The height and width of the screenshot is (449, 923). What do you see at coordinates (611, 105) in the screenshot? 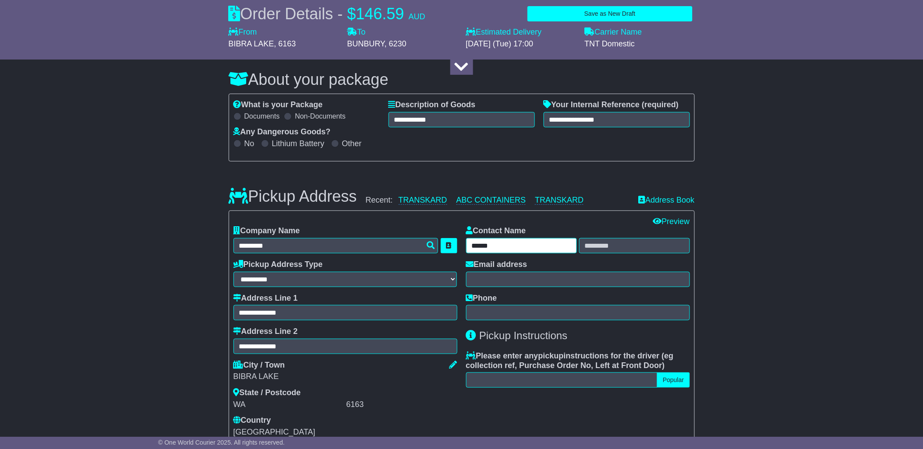
I see `label: Your Internal Reference (required)` at bounding box center [611, 105].